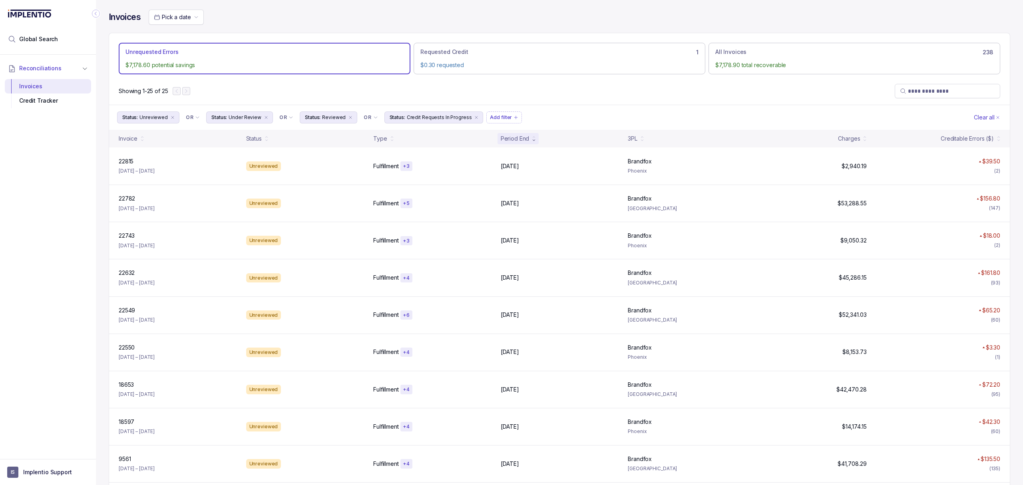  What do you see at coordinates (406, 203) in the screenshot?
I see `p: + 5` at bounding box center [406, 203].